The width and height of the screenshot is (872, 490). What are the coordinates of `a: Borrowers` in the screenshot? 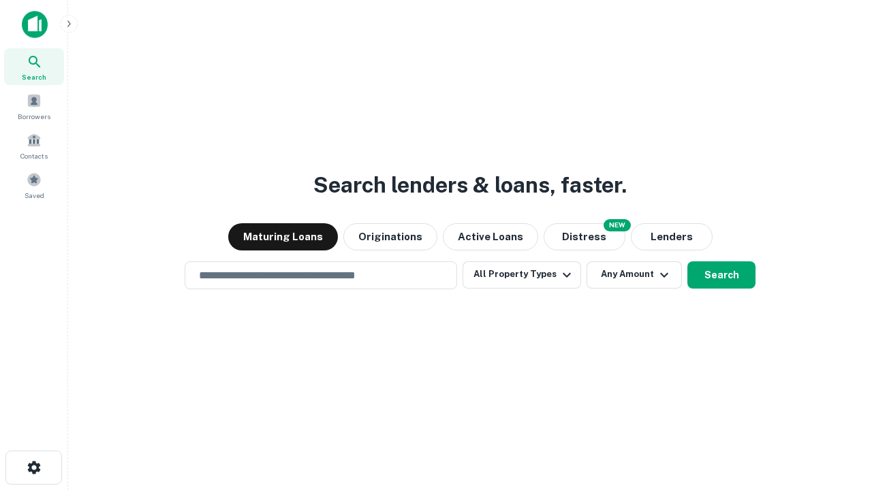 It's located at (34, 106).